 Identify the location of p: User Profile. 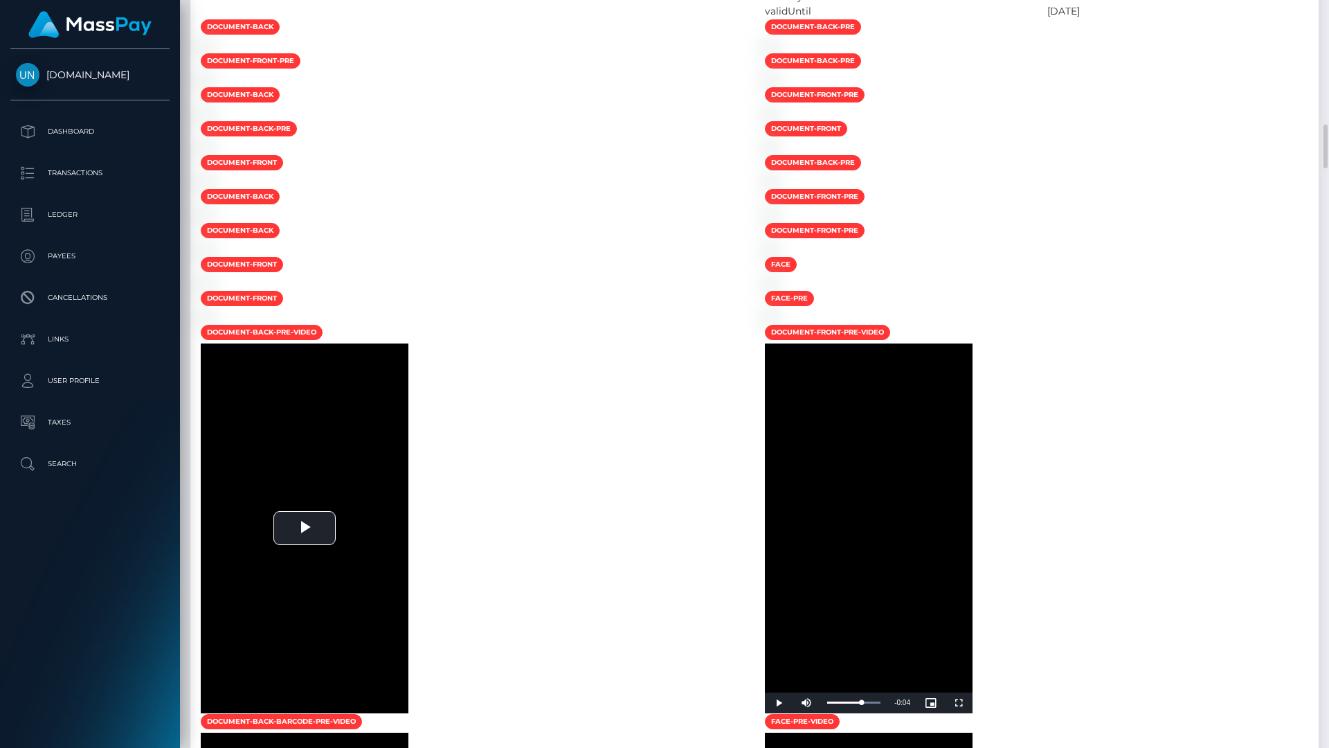
(90, 381).